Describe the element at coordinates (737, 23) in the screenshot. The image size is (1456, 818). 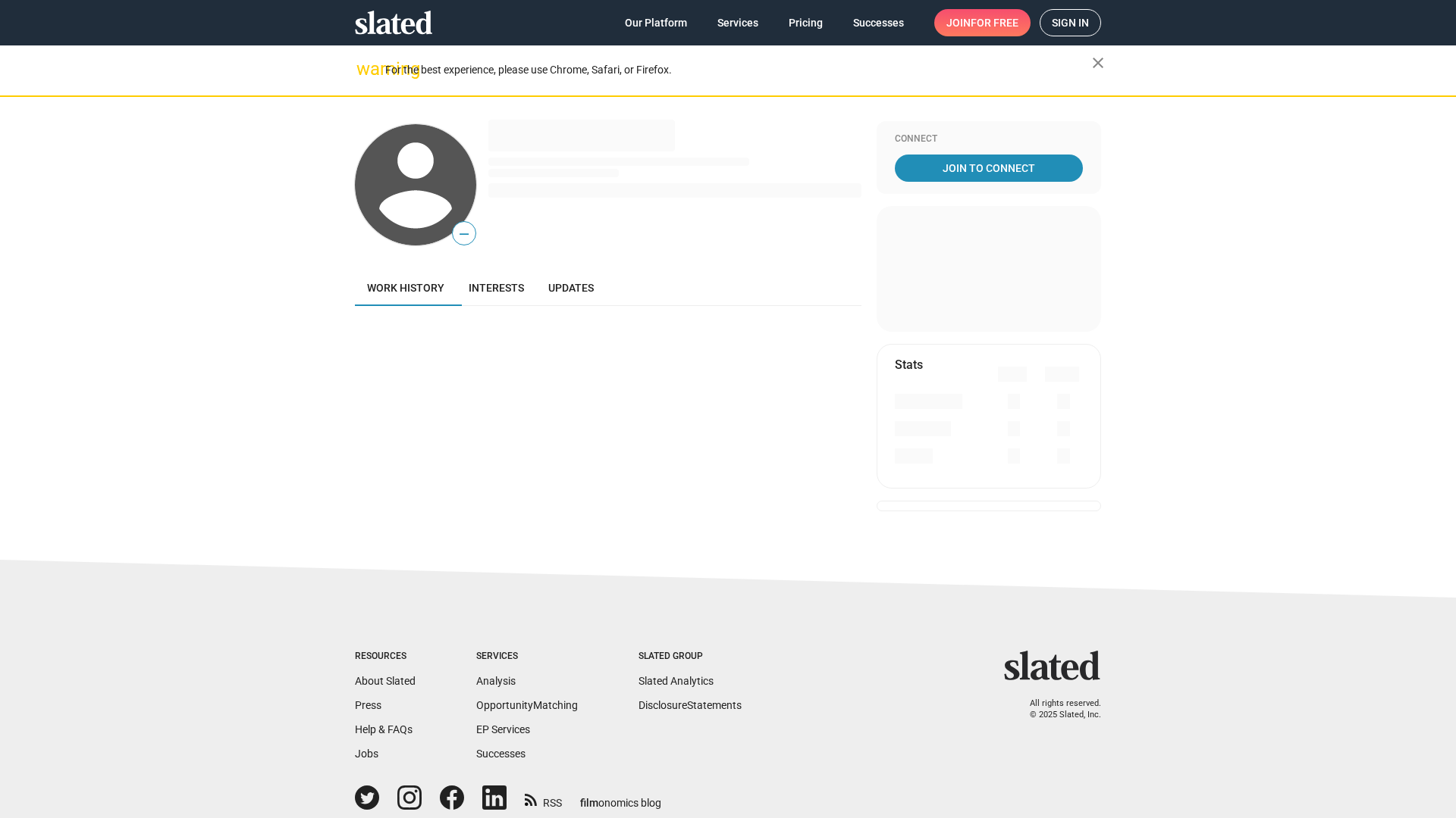
I see `a: Services` at that location.